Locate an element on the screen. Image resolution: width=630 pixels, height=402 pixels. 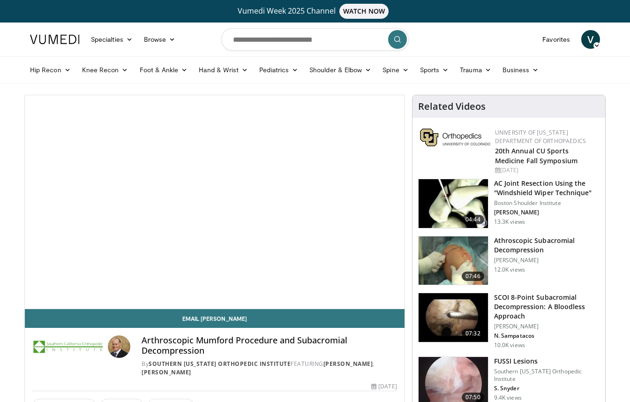
a: 04:44 AC Joint Resection Using the "Windshield Wiper Technique" Boston Shoulder Institute [PERSON... is located at coordinates (508, 203).